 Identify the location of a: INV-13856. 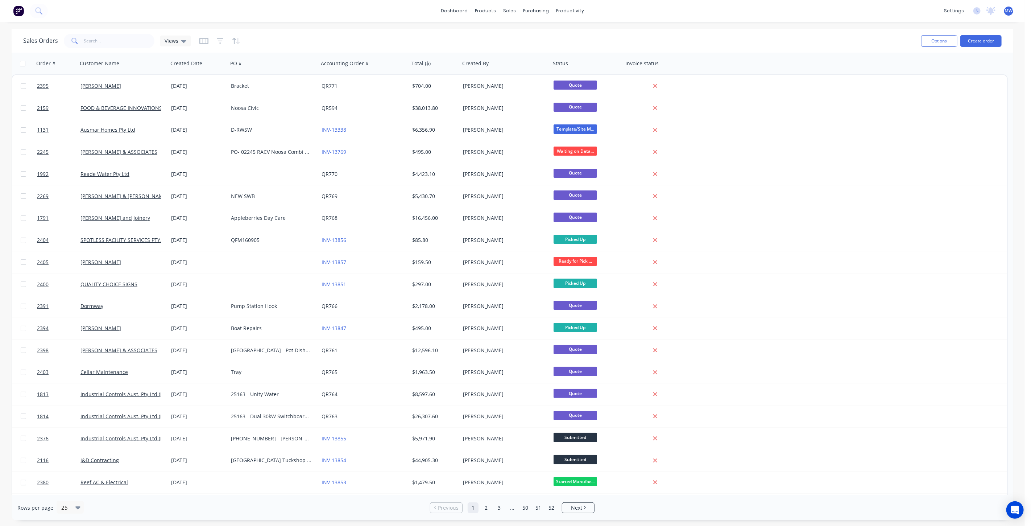
(334, 240).